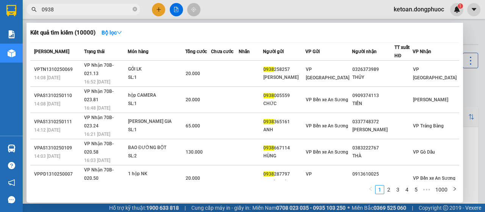 Image resolution: width=485 pixels, height=212 pixels. What do you see at coordinates (138, 52) in the screenshot?
I see `span: Món hàng` at bounding box center [138, 52].